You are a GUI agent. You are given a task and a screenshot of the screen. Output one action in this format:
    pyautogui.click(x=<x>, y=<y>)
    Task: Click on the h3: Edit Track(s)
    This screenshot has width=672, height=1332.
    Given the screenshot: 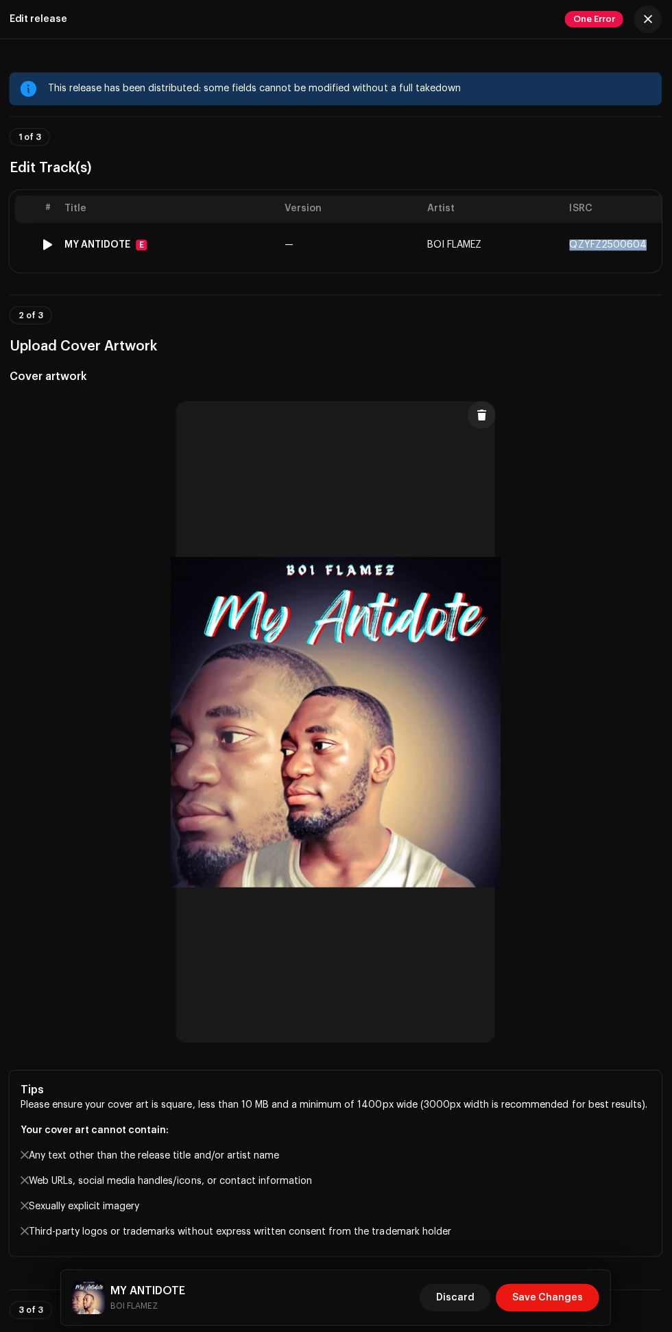 What is the action you would take?
    pyautogui.click(x=336, y=167)
    